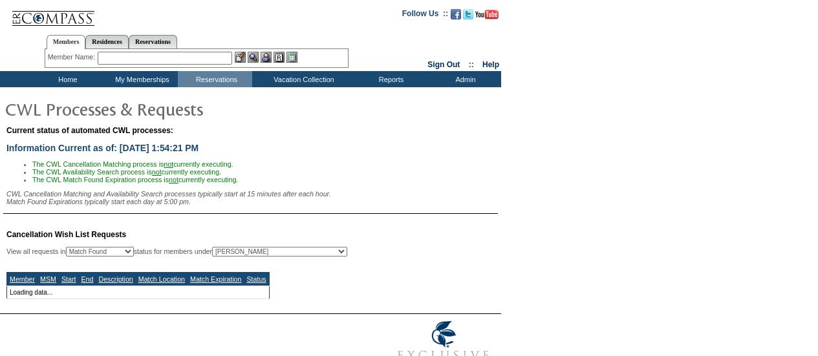 This screenshot has height=356, width=818. What do you see at coordinates (66, 235) in the screenshot?
I see `span: Cancellation Wish List Requests` at bounding box center [66, 235].